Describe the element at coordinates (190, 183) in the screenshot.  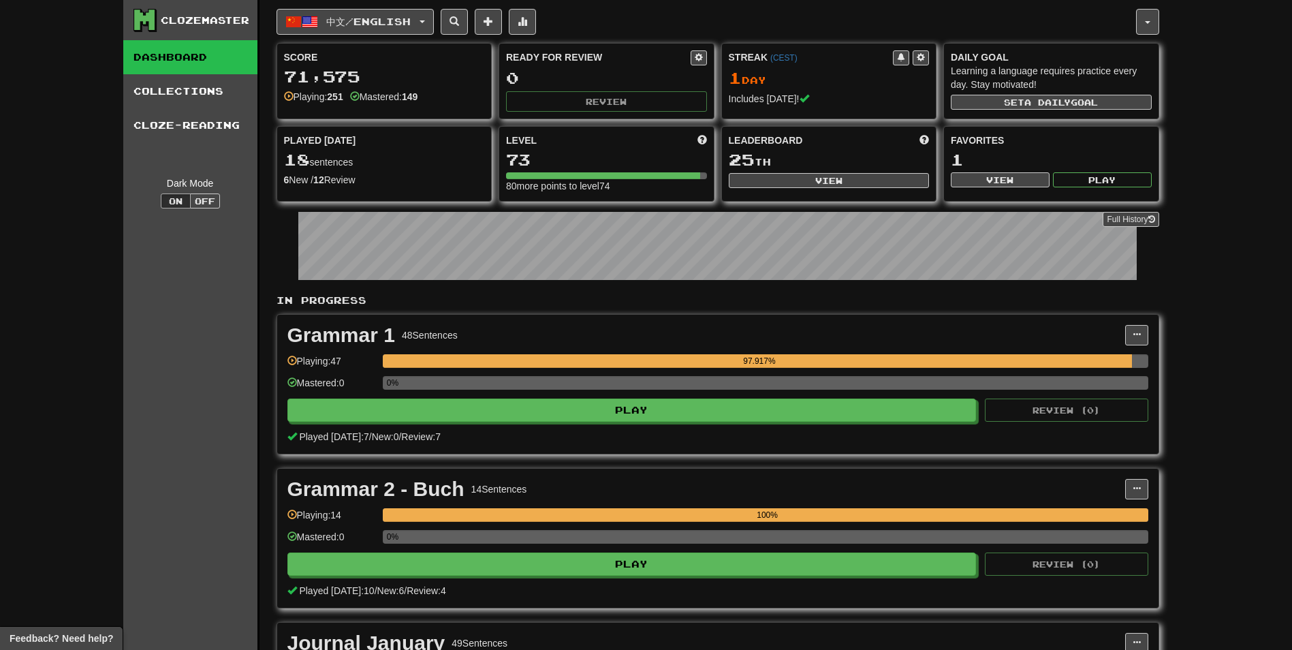
I see `div: Dark Mode` at that location.